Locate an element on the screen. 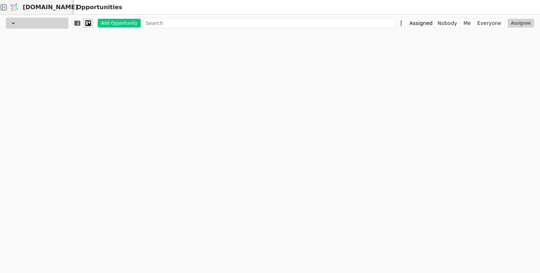 This screenshot has height=273, width=540. div: Assigned is located at coordinates (421, 23).